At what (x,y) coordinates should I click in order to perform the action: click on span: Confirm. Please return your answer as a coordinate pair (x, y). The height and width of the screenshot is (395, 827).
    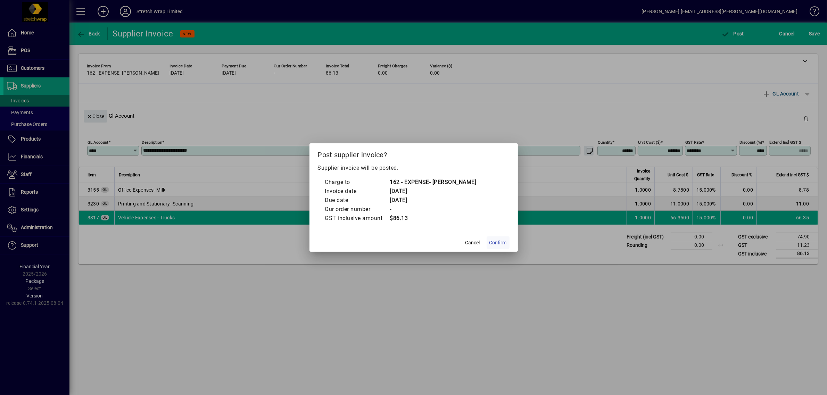
    Looking at the image, I should click on (498, 243).